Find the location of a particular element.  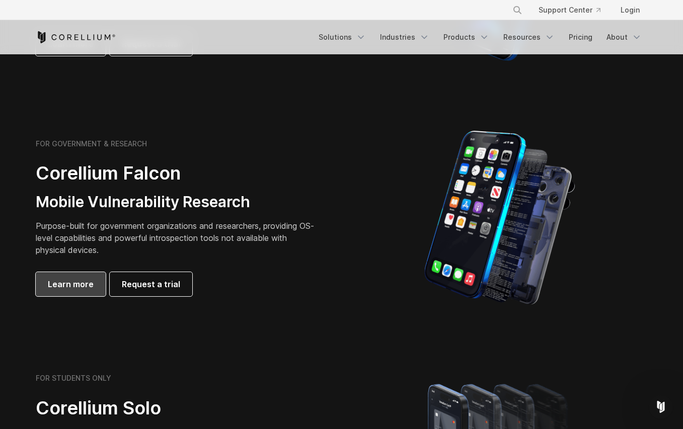

a: Pricing is located at coordinates (580, 37).